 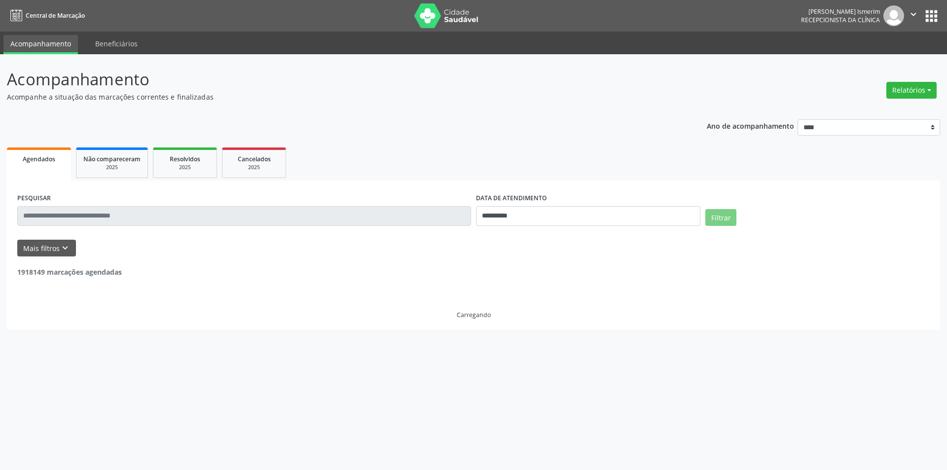 What do you see at coordinates (720, 217) in the screenshot?
I see `button: Filtrar` at bounding box center [720, 217].